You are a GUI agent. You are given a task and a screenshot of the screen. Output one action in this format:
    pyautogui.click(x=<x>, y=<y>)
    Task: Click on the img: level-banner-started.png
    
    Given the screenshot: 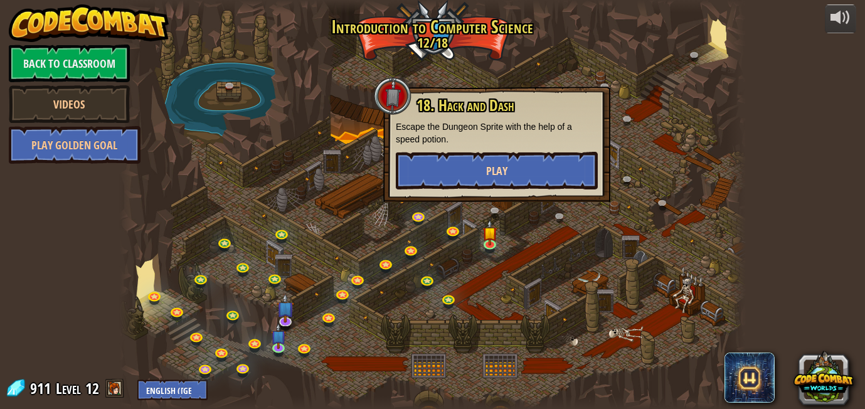 What is the action you would take?
    pyautogui.click(x=490, y=233)
    